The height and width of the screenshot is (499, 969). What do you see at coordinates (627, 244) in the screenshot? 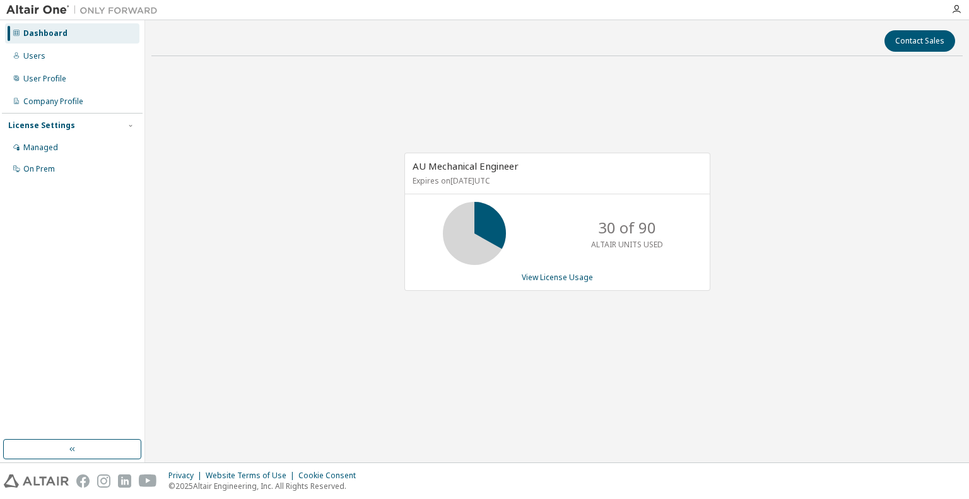
I see `p: ALTAIR UNITS USED` at bounding box center [627, 244].